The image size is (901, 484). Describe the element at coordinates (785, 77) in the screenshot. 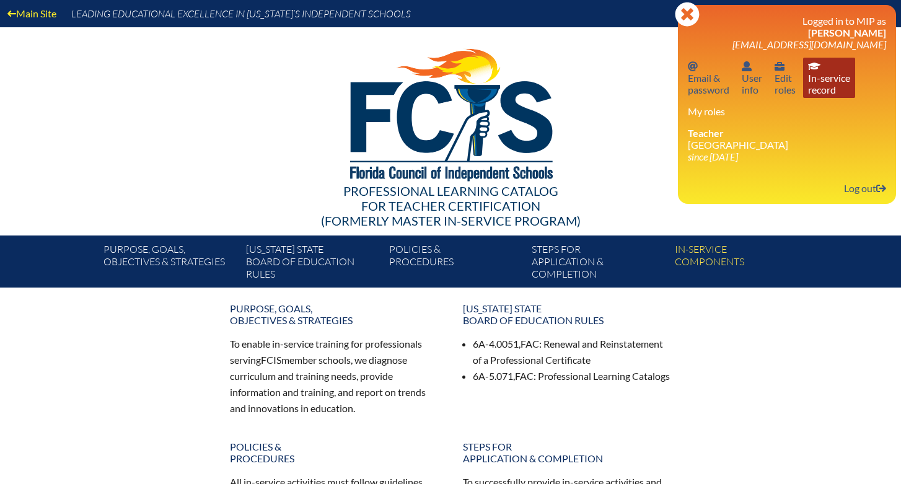

I see `a: User infoEditroles` at that location.